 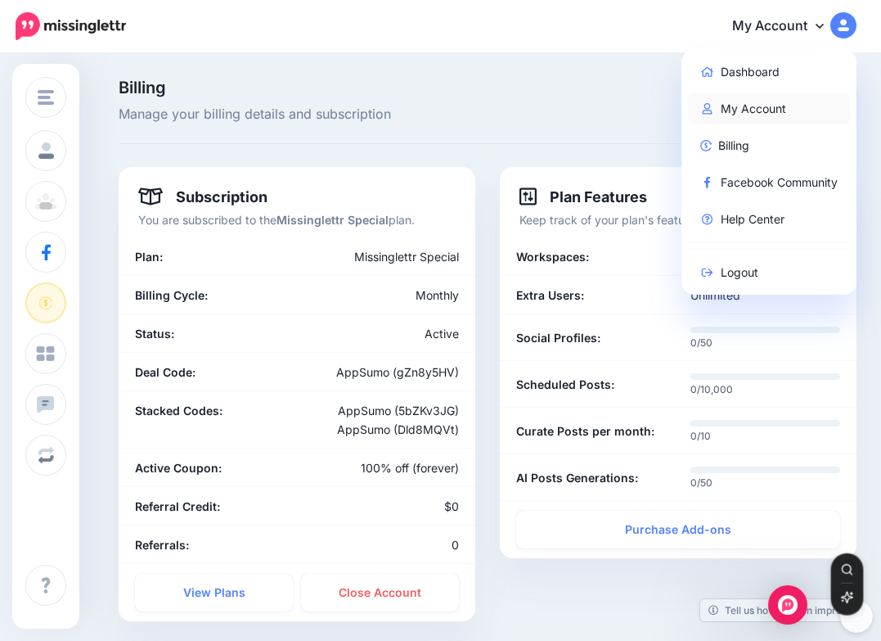 What do you see at coordinates (203, 196) in the screenshot?
I see `h4: Subscription` at bounding box center [203, 196].